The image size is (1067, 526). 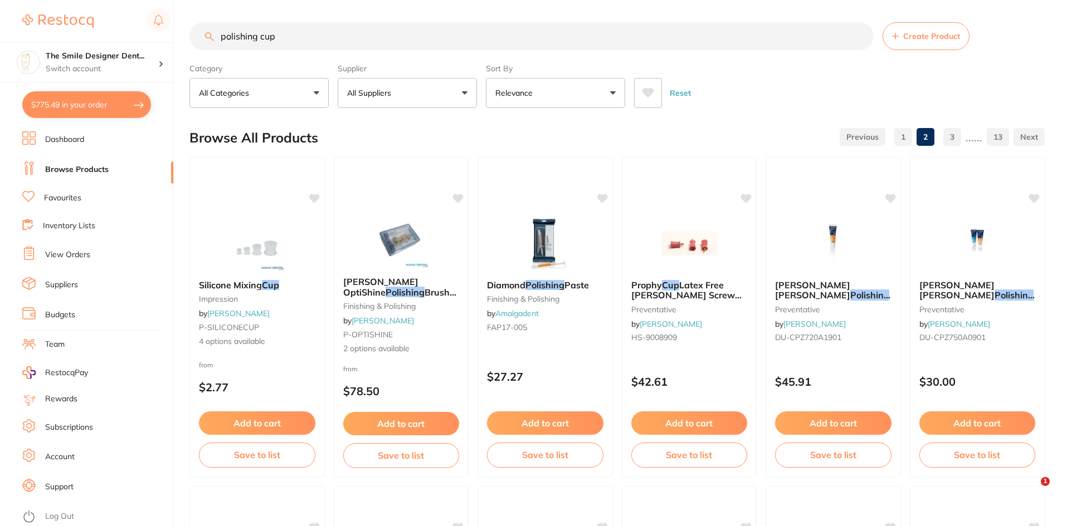 What do you see at coordinates (66, 373) in the screenshot?
I see `span: RestocqPay` at bounding box center [66, 373].